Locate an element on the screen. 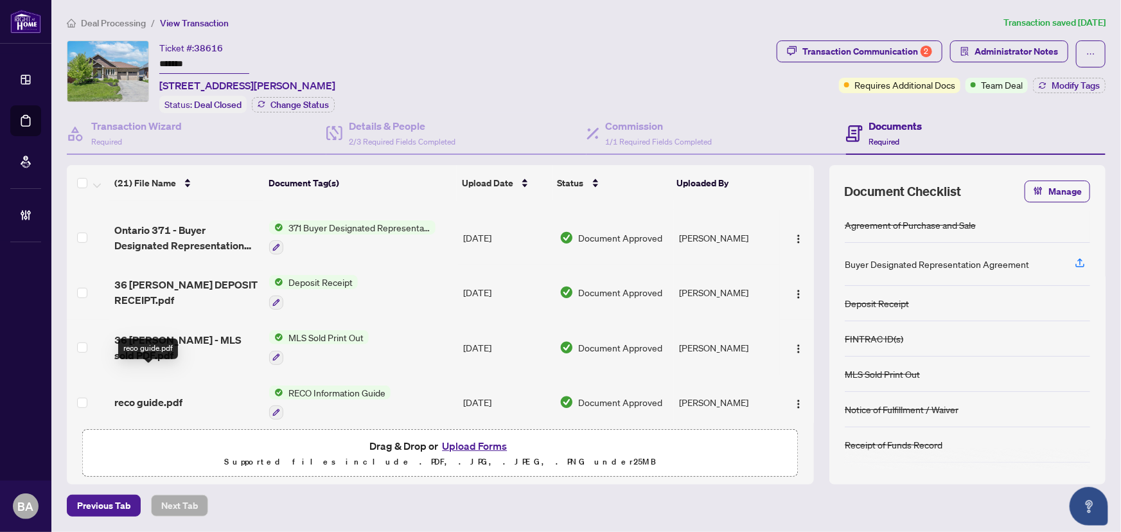 The image size is (1121, 532). div: Agreement of Purchase and Sale is located at coordinates (910, 225).